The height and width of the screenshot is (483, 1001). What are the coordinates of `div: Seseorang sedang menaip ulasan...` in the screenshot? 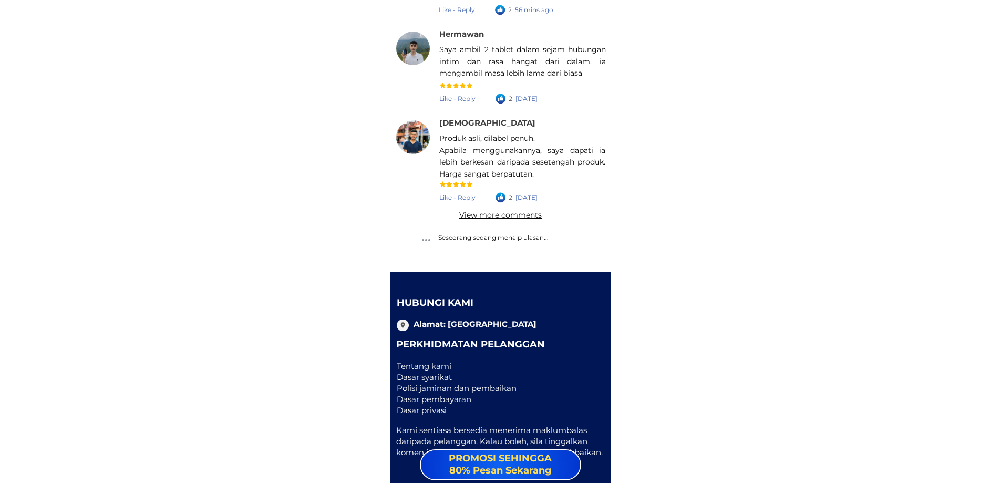 It's located at (502, 238).